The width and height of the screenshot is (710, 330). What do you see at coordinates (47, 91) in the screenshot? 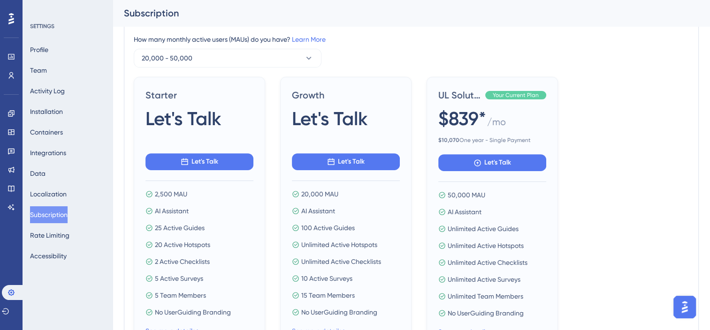
I see `button: Activity Log` at bounding box center [47, 91].